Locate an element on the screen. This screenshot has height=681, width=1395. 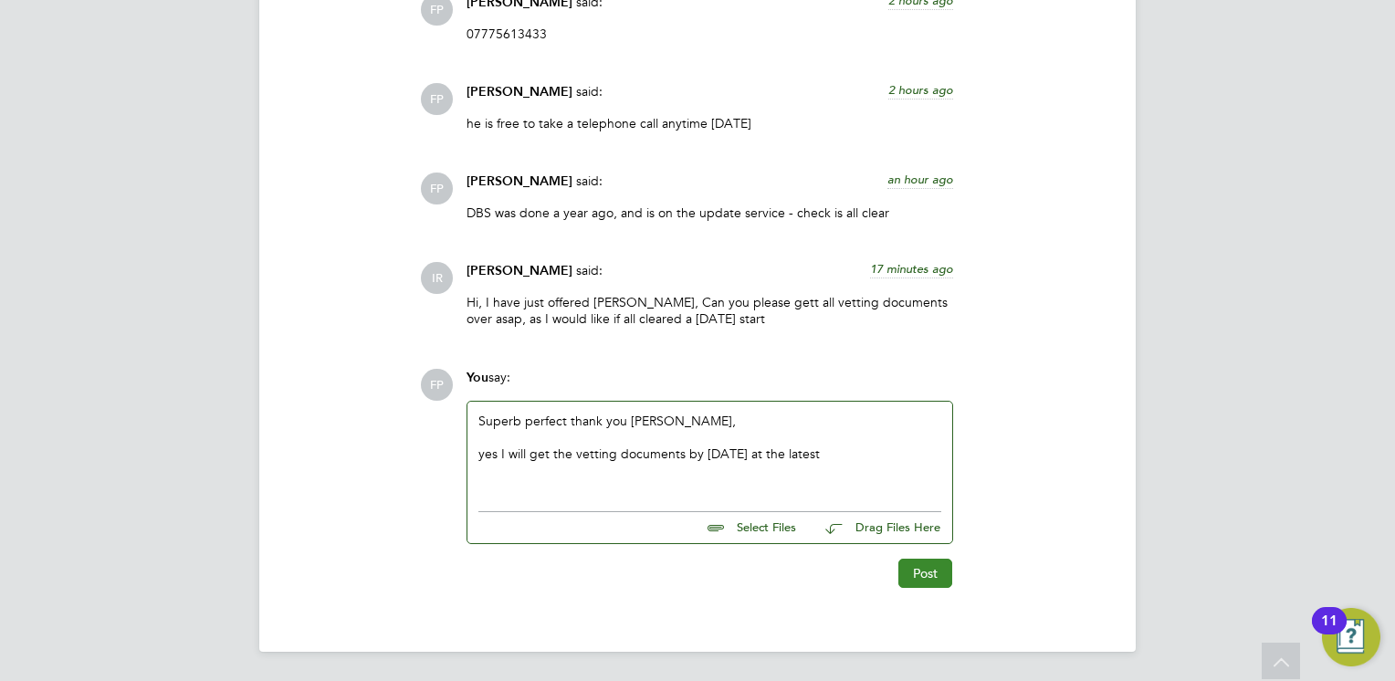
span: IR is located at coordinates (436, 278).